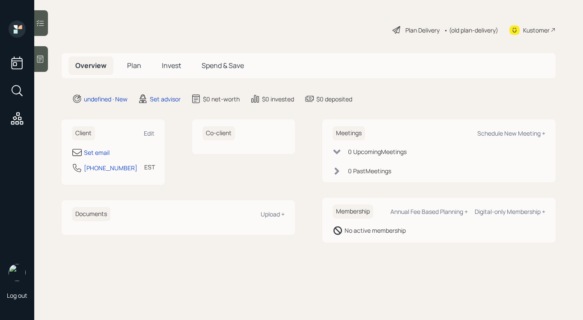 The height and width of the screenshot is (320, 583). Describe the element at coordinates (349, 133) in the screenshot. I see `h6: Meetings` at that location.